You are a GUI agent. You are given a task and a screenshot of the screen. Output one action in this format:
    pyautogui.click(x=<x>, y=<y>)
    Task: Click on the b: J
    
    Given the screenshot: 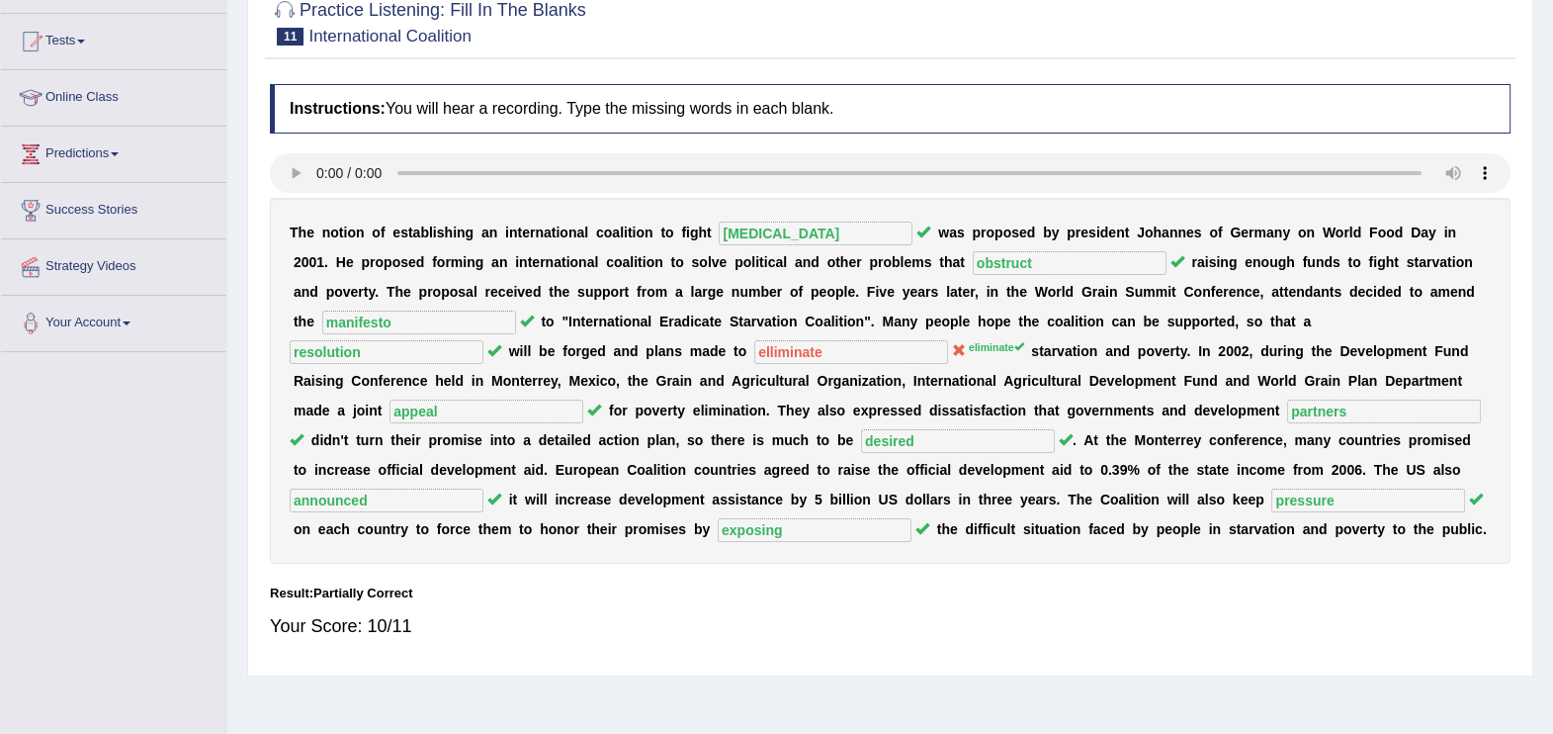 What is the action you would take?
    pyautogui.click(x=1141, y=232)
    